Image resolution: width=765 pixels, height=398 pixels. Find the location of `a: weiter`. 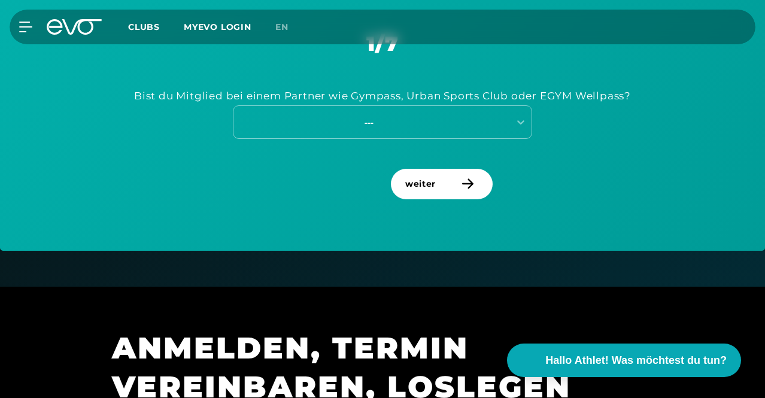

a: weiter is located at coordinates (444, 195).